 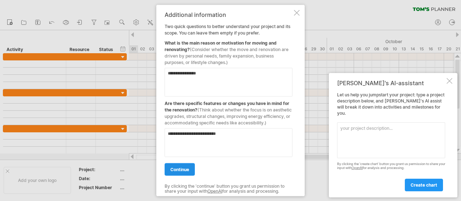 I want to click on div: Two quick questions to better understand your project and its scope. You can leave them empty if ..., so click(x=228, y=100).